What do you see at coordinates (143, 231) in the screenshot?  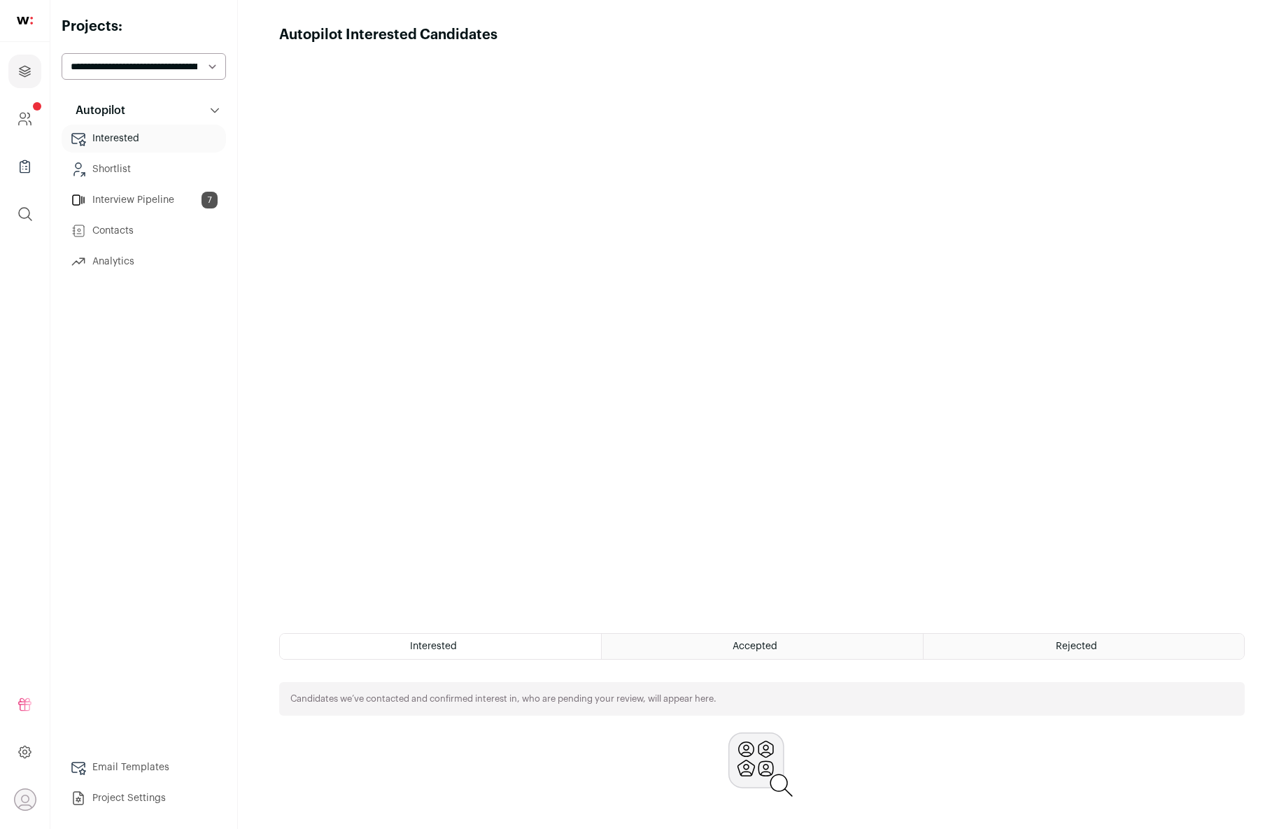 I see `a: Contacts` at bounding box center [143, 231].